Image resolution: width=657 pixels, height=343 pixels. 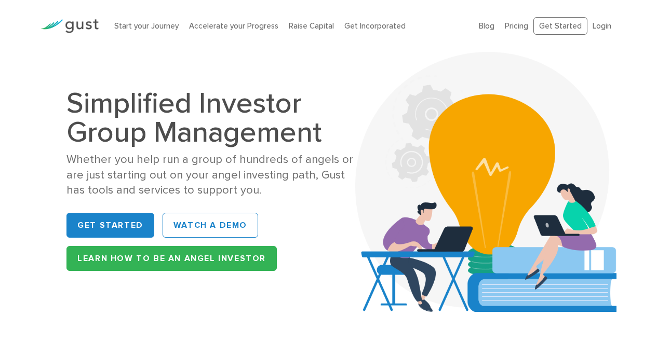 I want to click on a: Login, so click(x=602, y=26).